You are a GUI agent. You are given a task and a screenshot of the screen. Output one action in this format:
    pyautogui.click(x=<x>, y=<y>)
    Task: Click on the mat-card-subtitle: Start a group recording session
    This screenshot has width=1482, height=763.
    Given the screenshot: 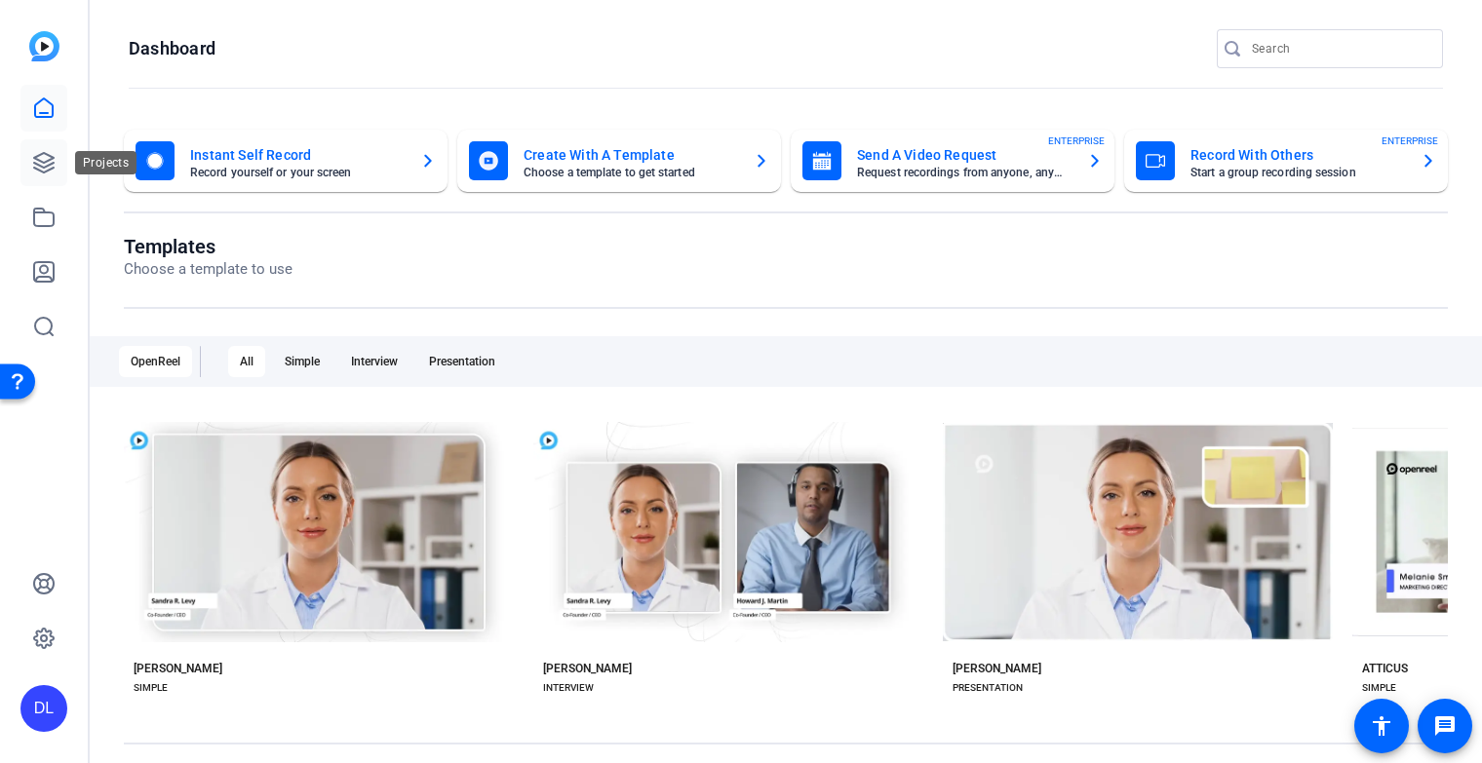 What is the action you would take?
    pyautogui.click(x=1298, y=173)
    